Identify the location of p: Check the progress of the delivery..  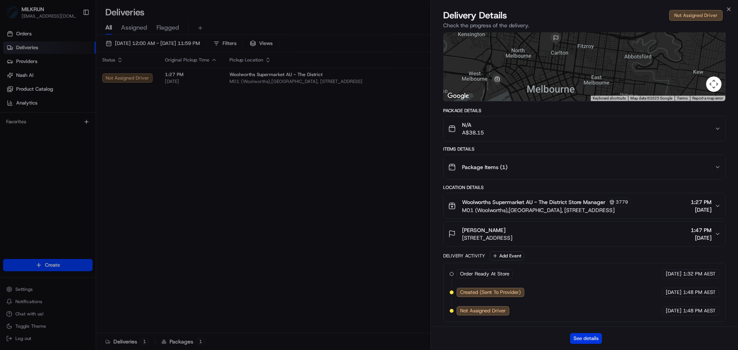
(584, 25).